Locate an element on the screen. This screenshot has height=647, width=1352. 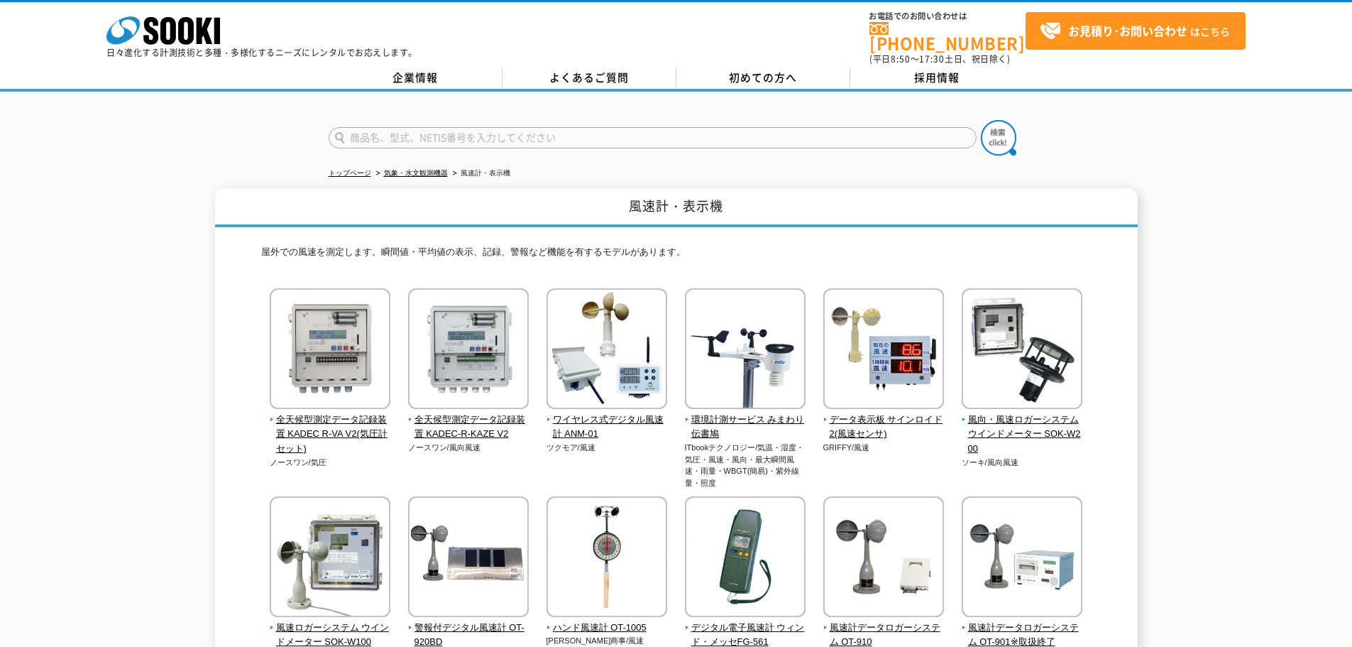
a: 全天候型測定データ記録装置 KADEC R-VA V2(気圧計セット) is located at coordinates (330, 427).